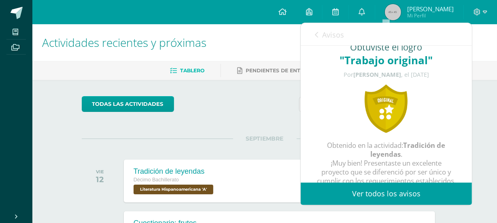 The width and height of the screenshot is (497, 223). What do you see at coordinates (156, 180) in the screenshot?
I see `span: Décimo Bachillerato` at bounding box center [156, 180].